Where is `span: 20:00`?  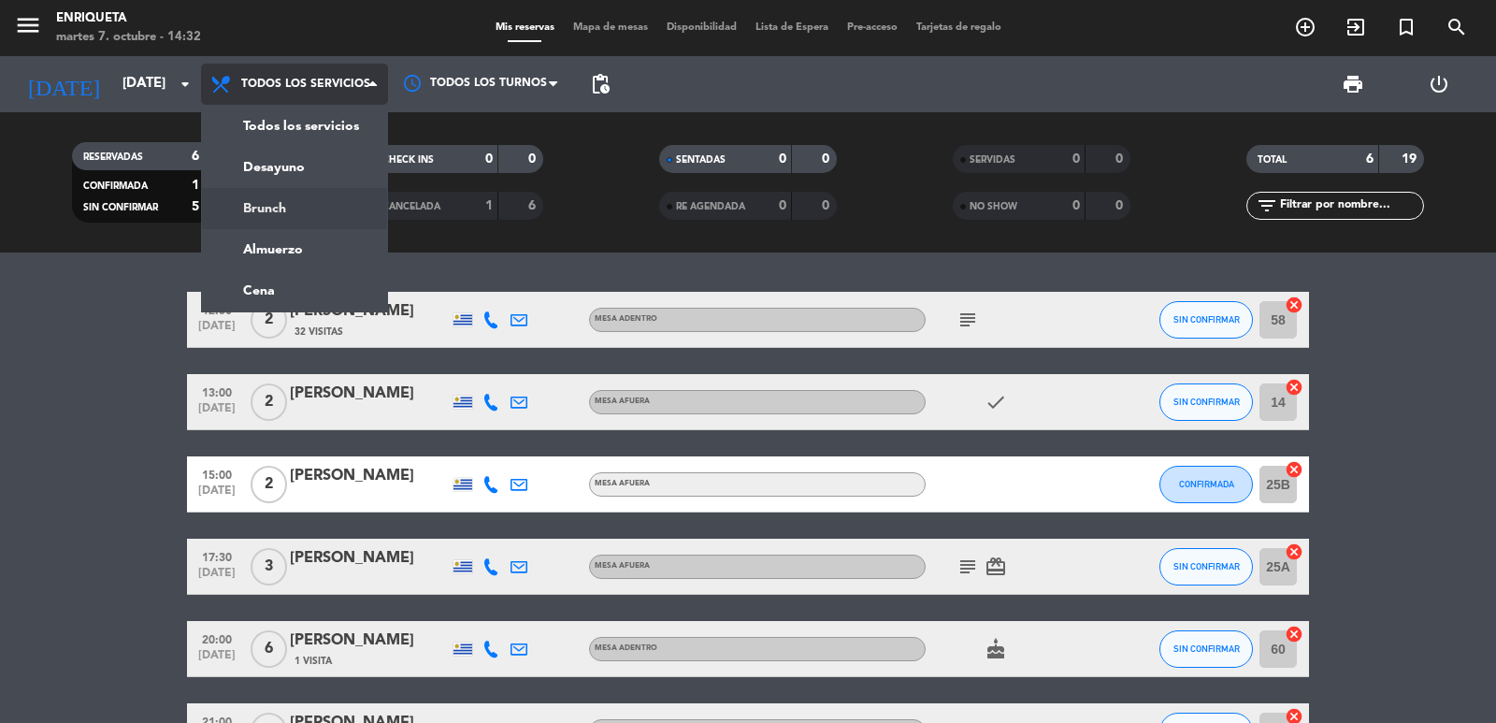 span: 20:00 is located at coordinates (217, 638).